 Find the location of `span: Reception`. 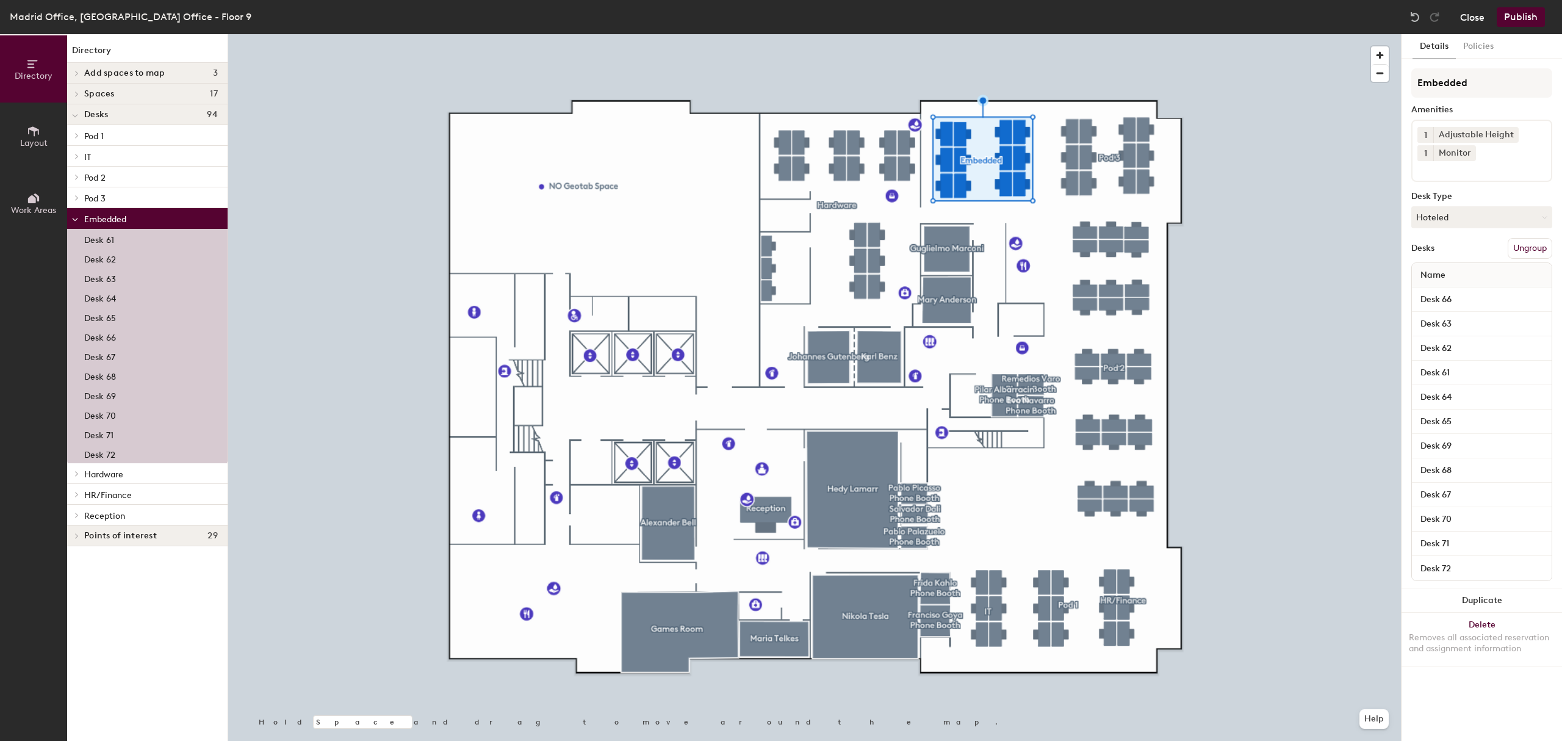

span: Reception is located at coordinates (104, 515).